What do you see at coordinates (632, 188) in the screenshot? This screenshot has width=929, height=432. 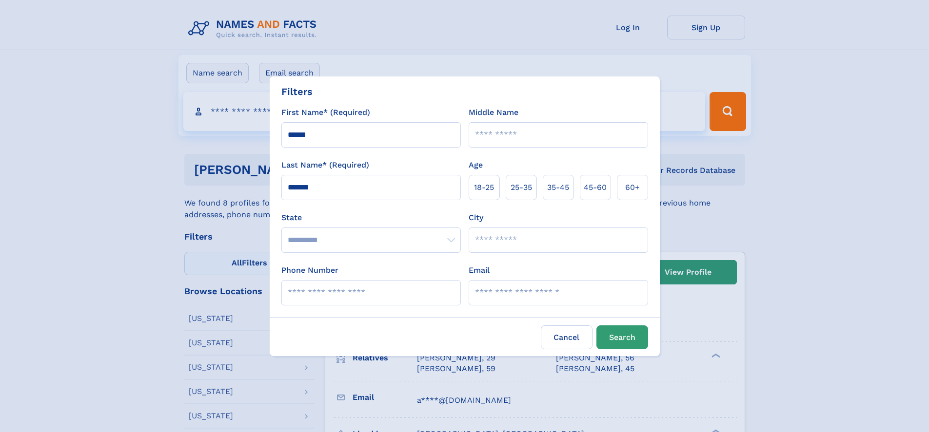 I see `span: 60+` at bounding box center [632, 188].